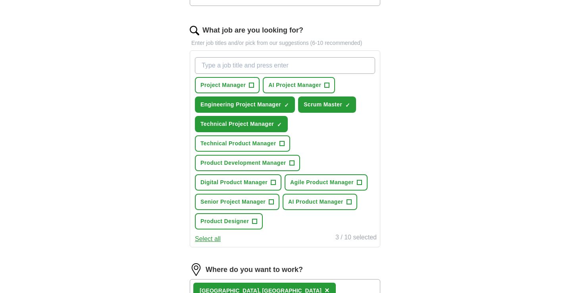 The height and width of the screenshot is (293, 570). What do you see at coordinates (196, 270) in the screenshot?
I see `img: location.png` at bounding box center [196, 270].